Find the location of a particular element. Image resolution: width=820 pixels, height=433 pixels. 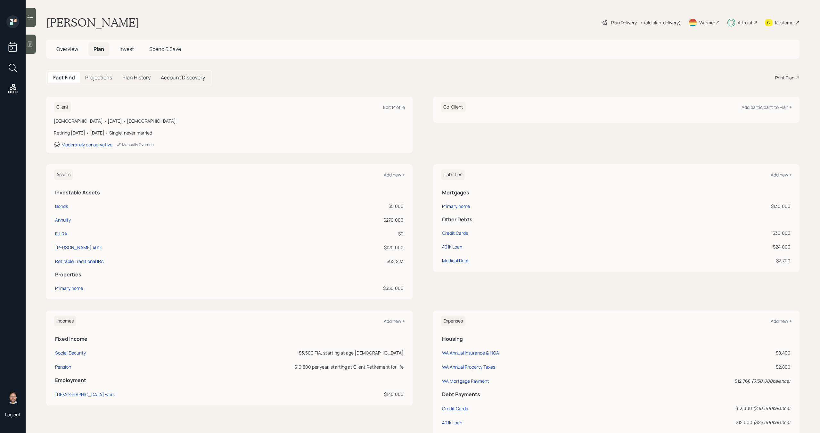

div: $12,768 is located at coordinates (713, 381).